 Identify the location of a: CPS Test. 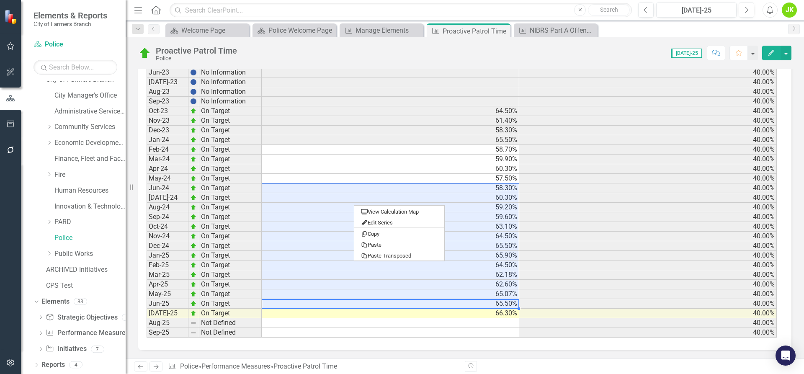
(86, 286).